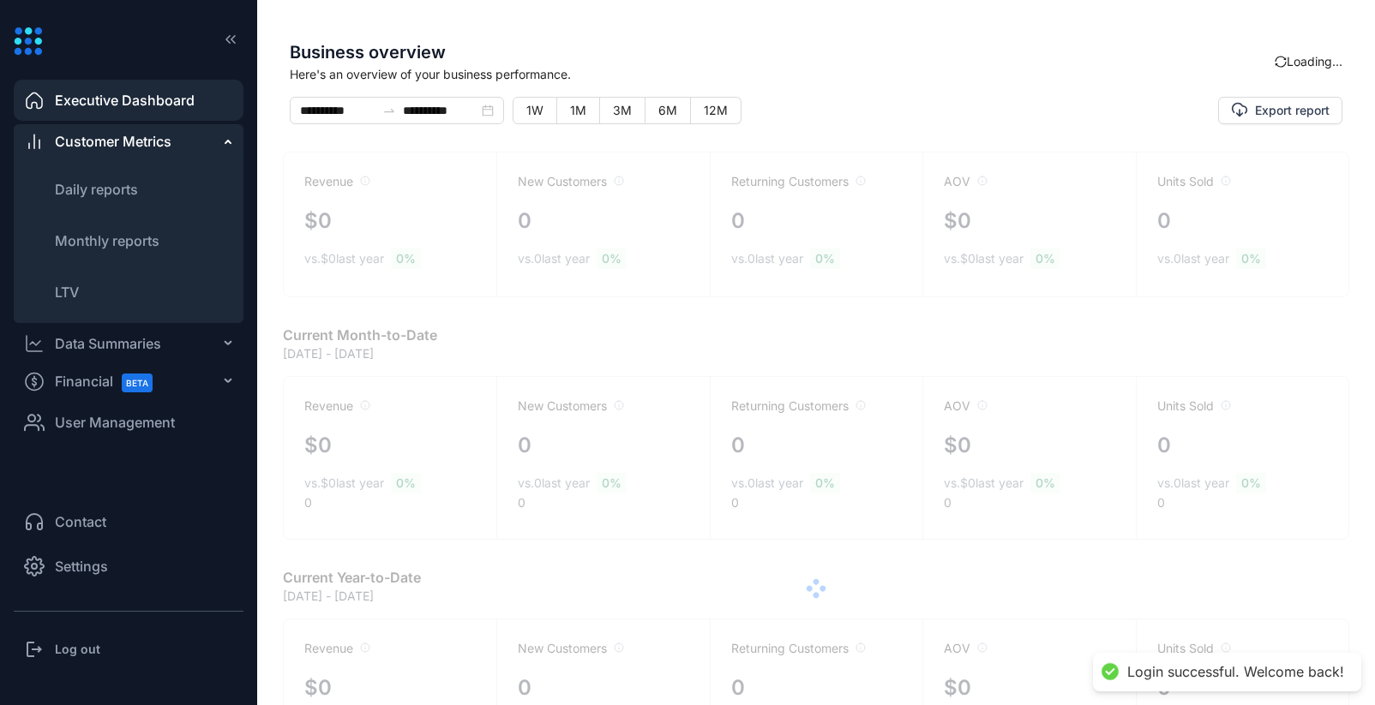 This screenshot has width=1375, height=705. What do you see at coordinates (81, 566) in the screenshot?
I see `span: Settings` at bounding box center [81, 566].